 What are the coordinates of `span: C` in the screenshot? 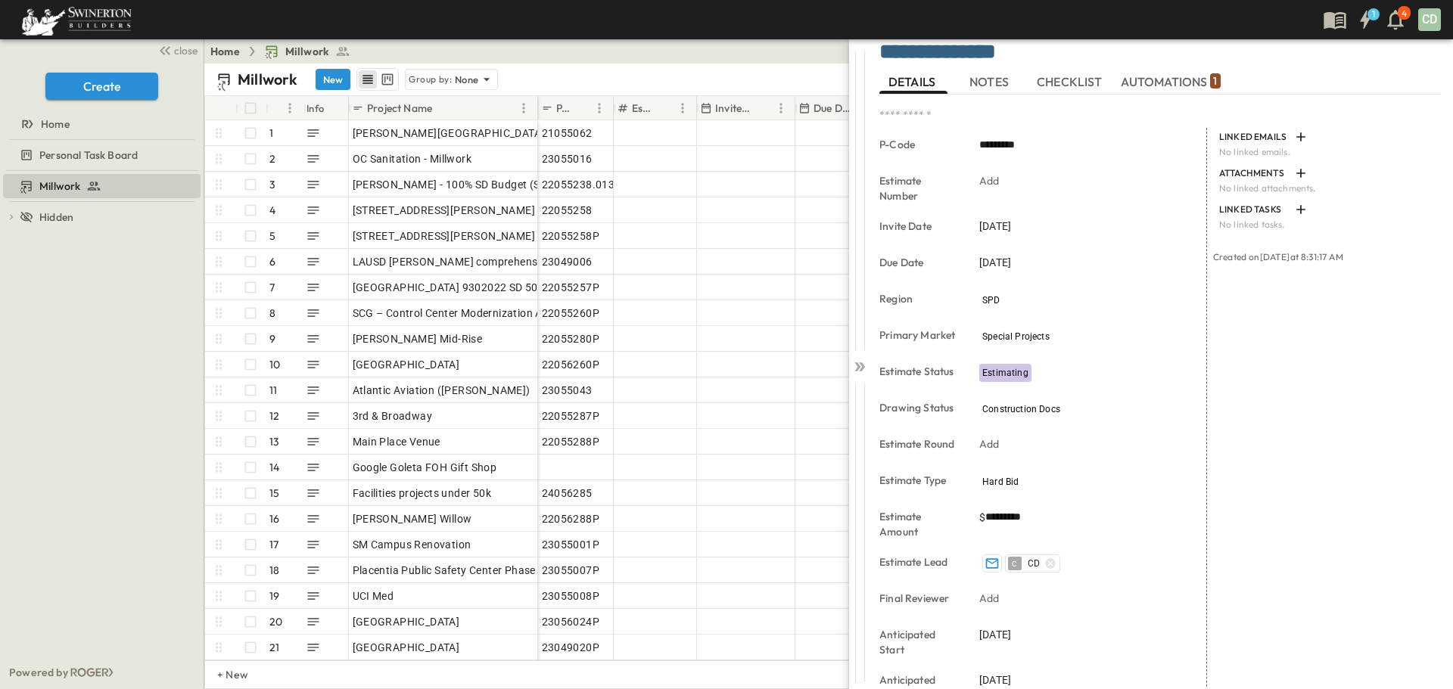 It's located at (1014, 564).